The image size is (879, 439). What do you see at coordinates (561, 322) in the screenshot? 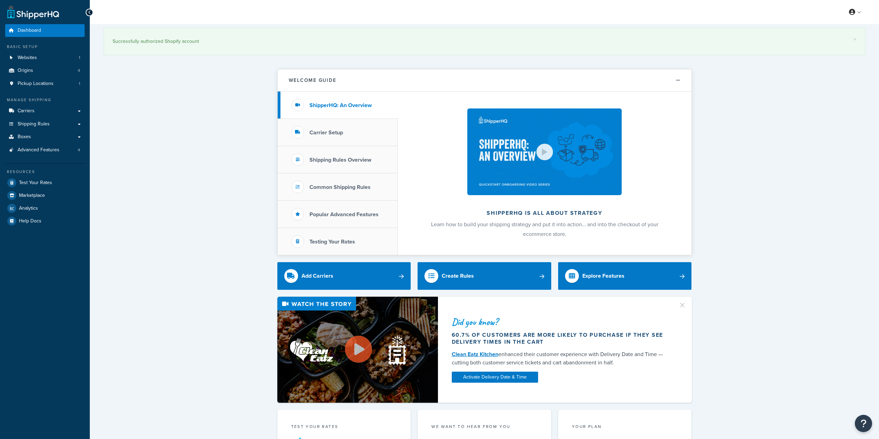
I see `div: Did you know?` at bounding box center [561, 322].